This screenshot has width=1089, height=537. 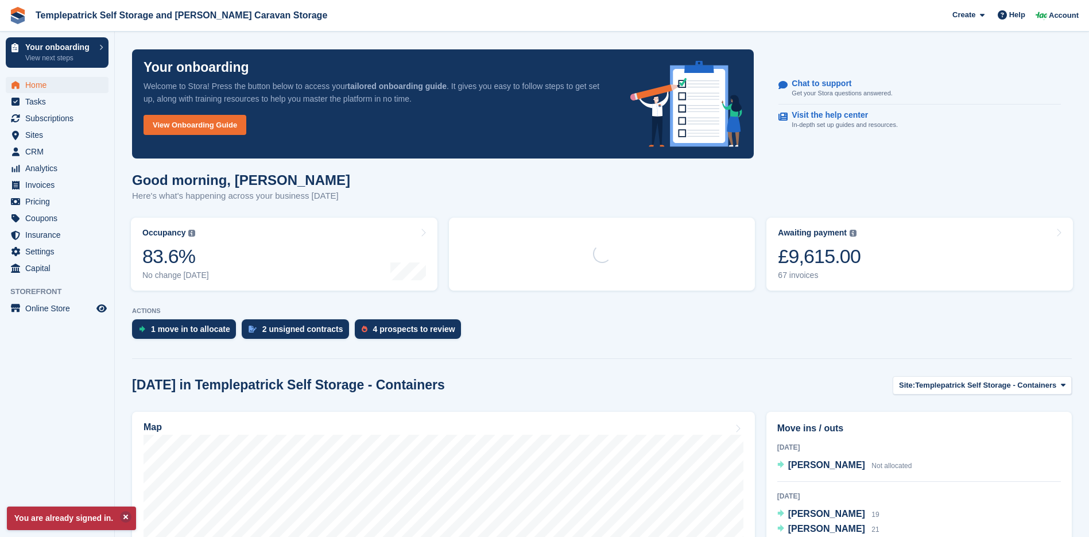 What do you see at coordinates (1017, 15) in the screenshot?
I see `span: Help` at bounding box center [1017, 15].